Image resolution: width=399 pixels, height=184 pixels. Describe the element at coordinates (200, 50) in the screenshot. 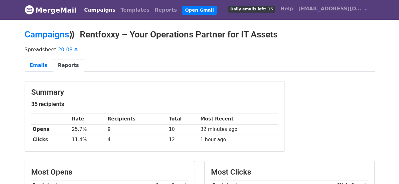

I see `p: Spreadsheet:` at that location.